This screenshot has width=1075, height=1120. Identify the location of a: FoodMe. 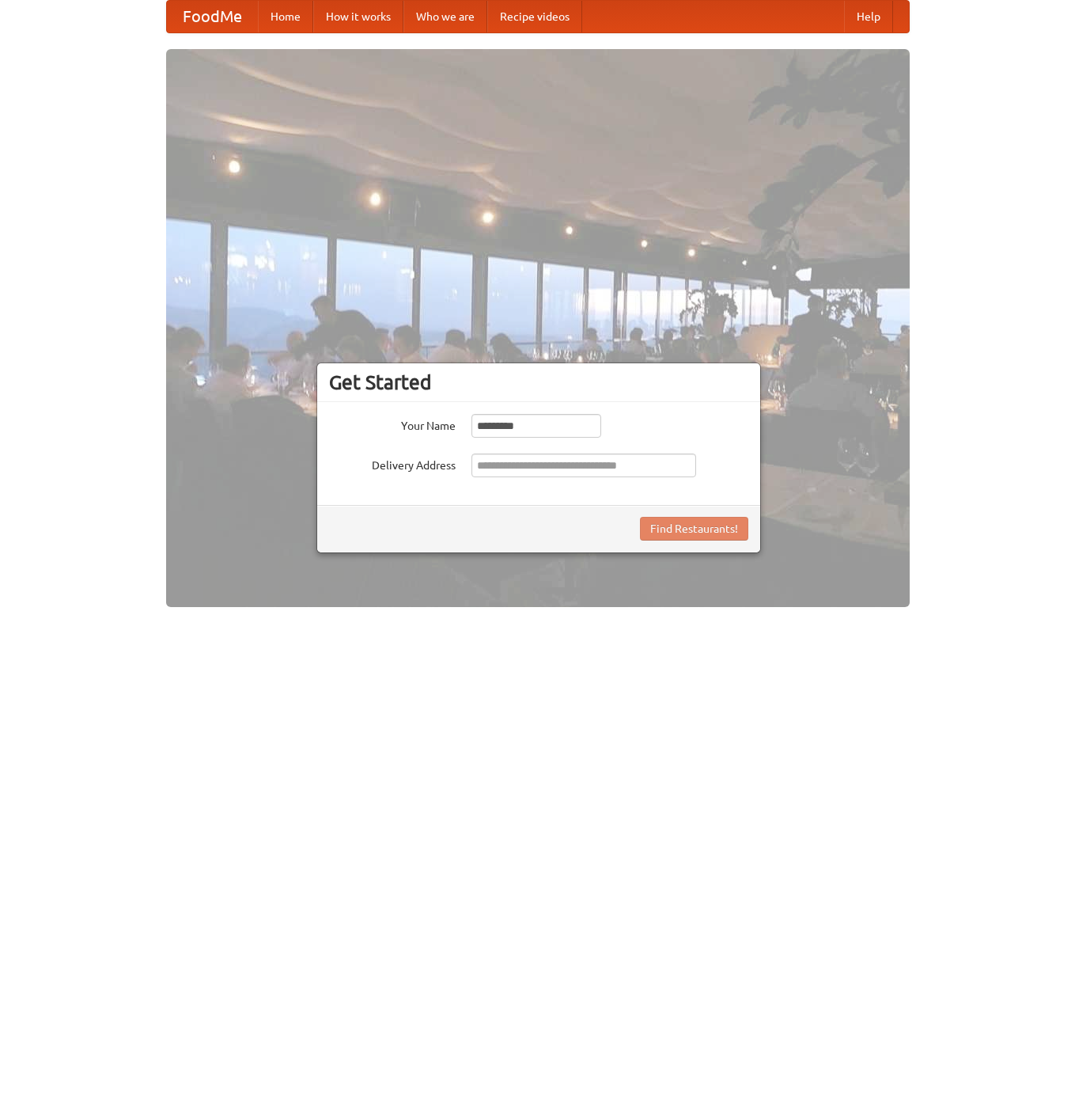
(212, 16).